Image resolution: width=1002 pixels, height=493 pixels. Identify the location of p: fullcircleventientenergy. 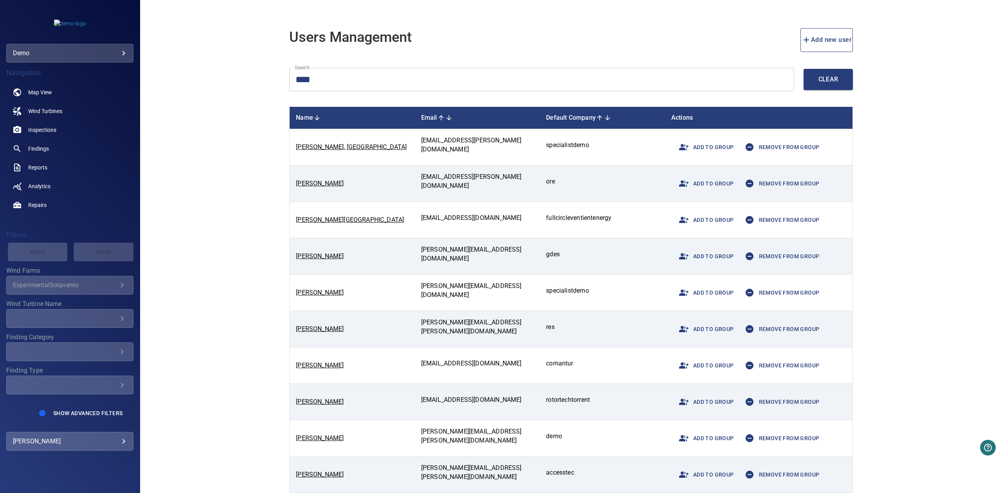
(603, 218).